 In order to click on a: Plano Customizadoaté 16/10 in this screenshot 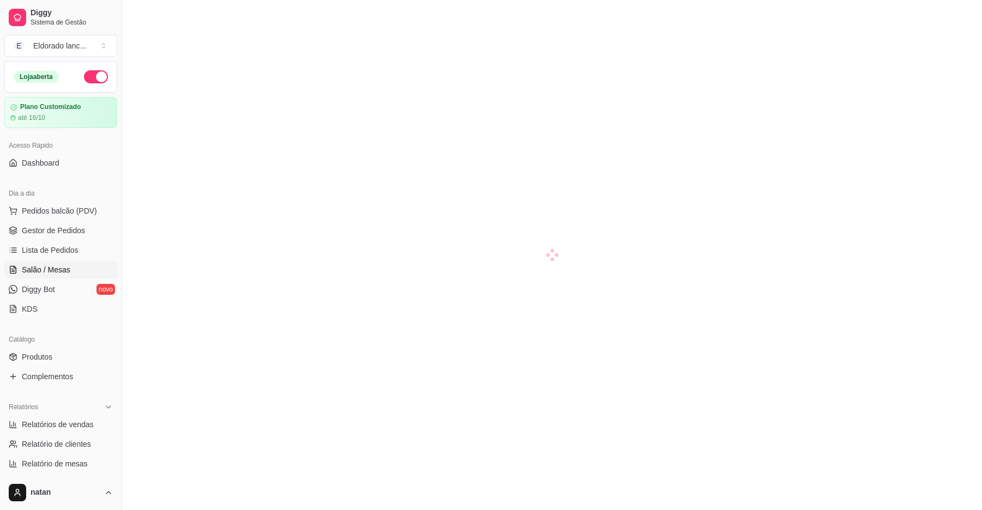, I will do `click(61, 112)`.